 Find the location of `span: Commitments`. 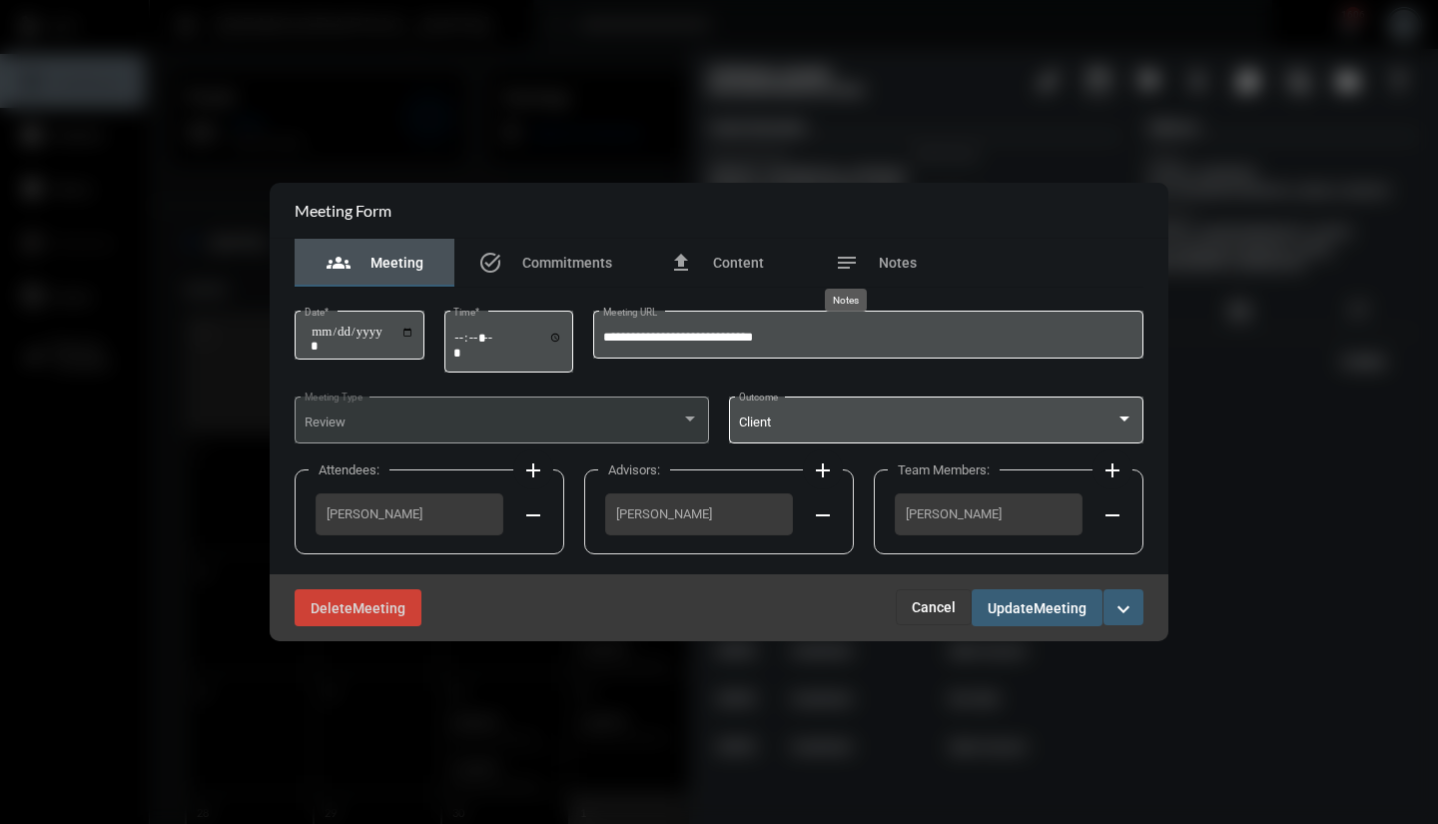

span: Commitments is located at coordinates (567, 263).